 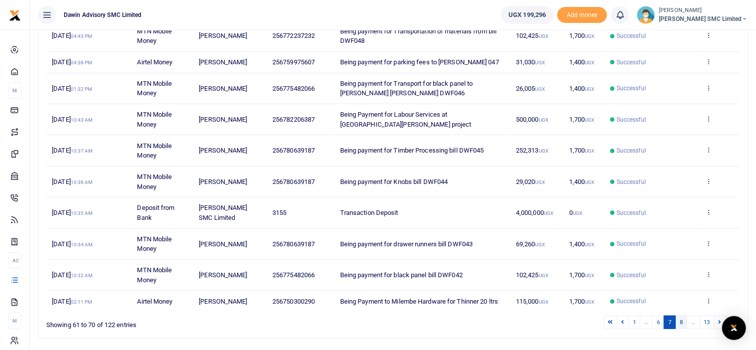 What do you see at coordinates (634, 322) in the screenshot?
I see `a: 1` at bounding box center [634, 322].